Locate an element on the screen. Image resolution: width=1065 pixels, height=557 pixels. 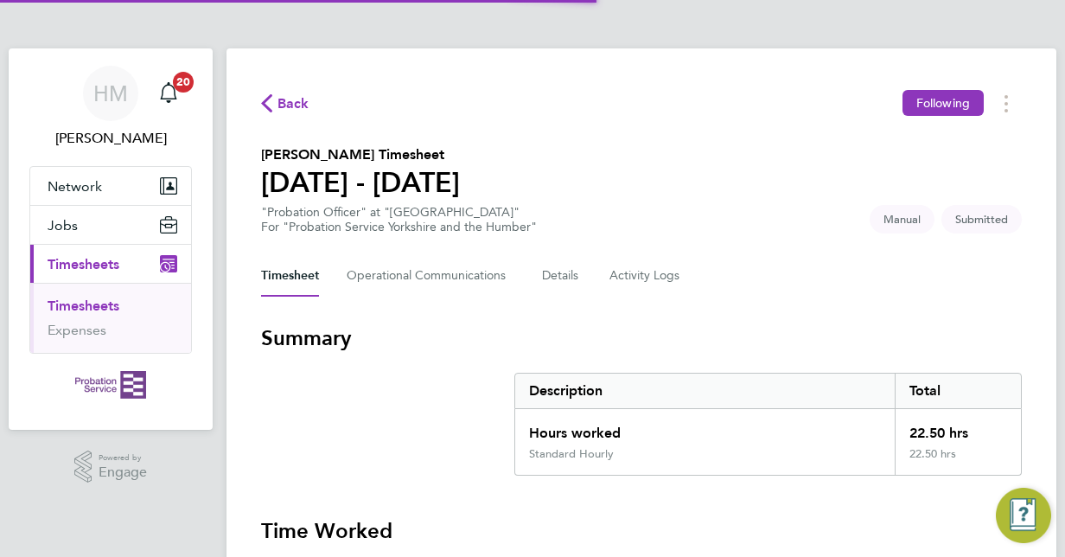
button: Timesheet is located at coordinates (290, 276).